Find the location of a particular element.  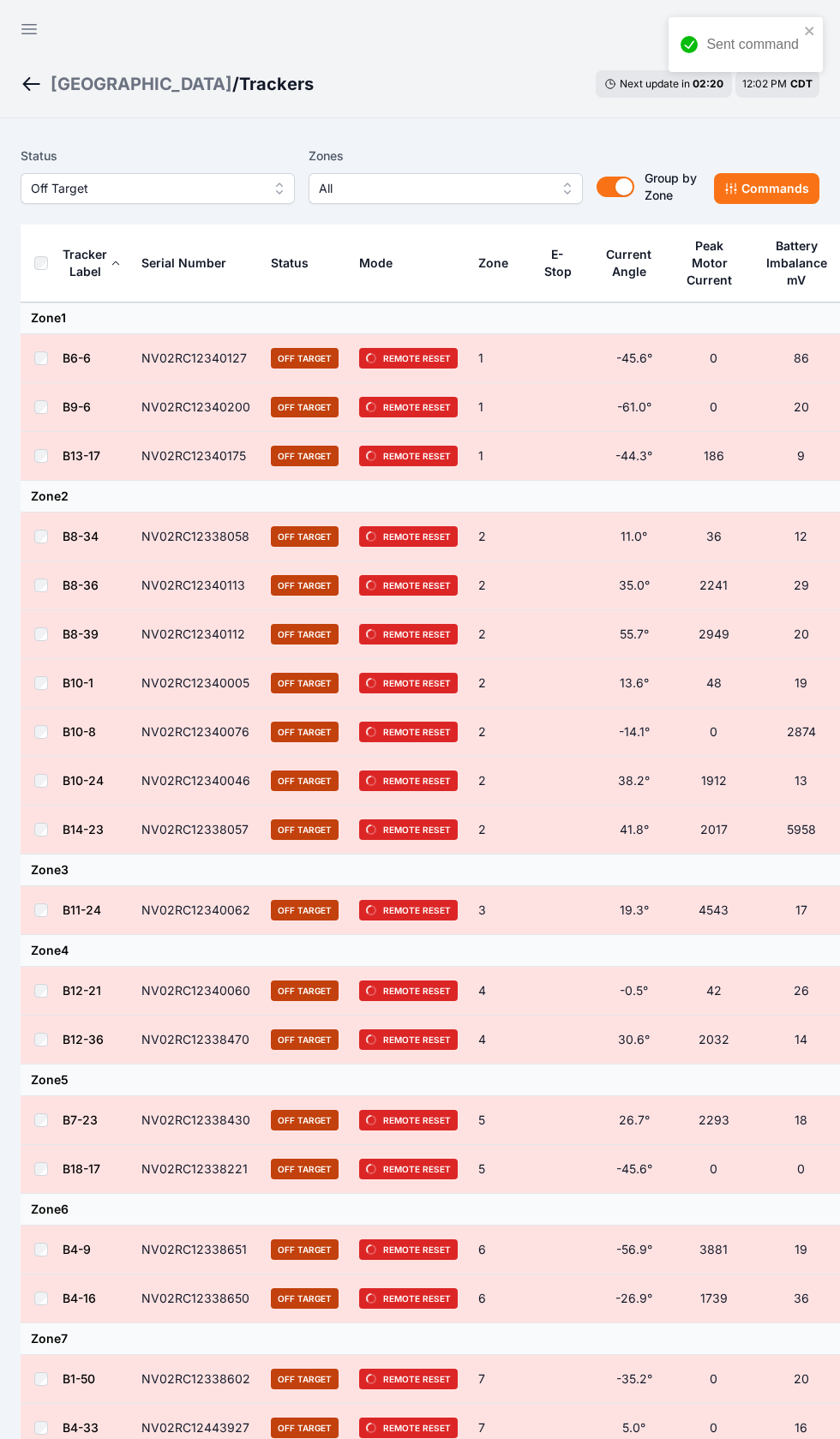

a: B10-24 is located at coordinates (83, 780).